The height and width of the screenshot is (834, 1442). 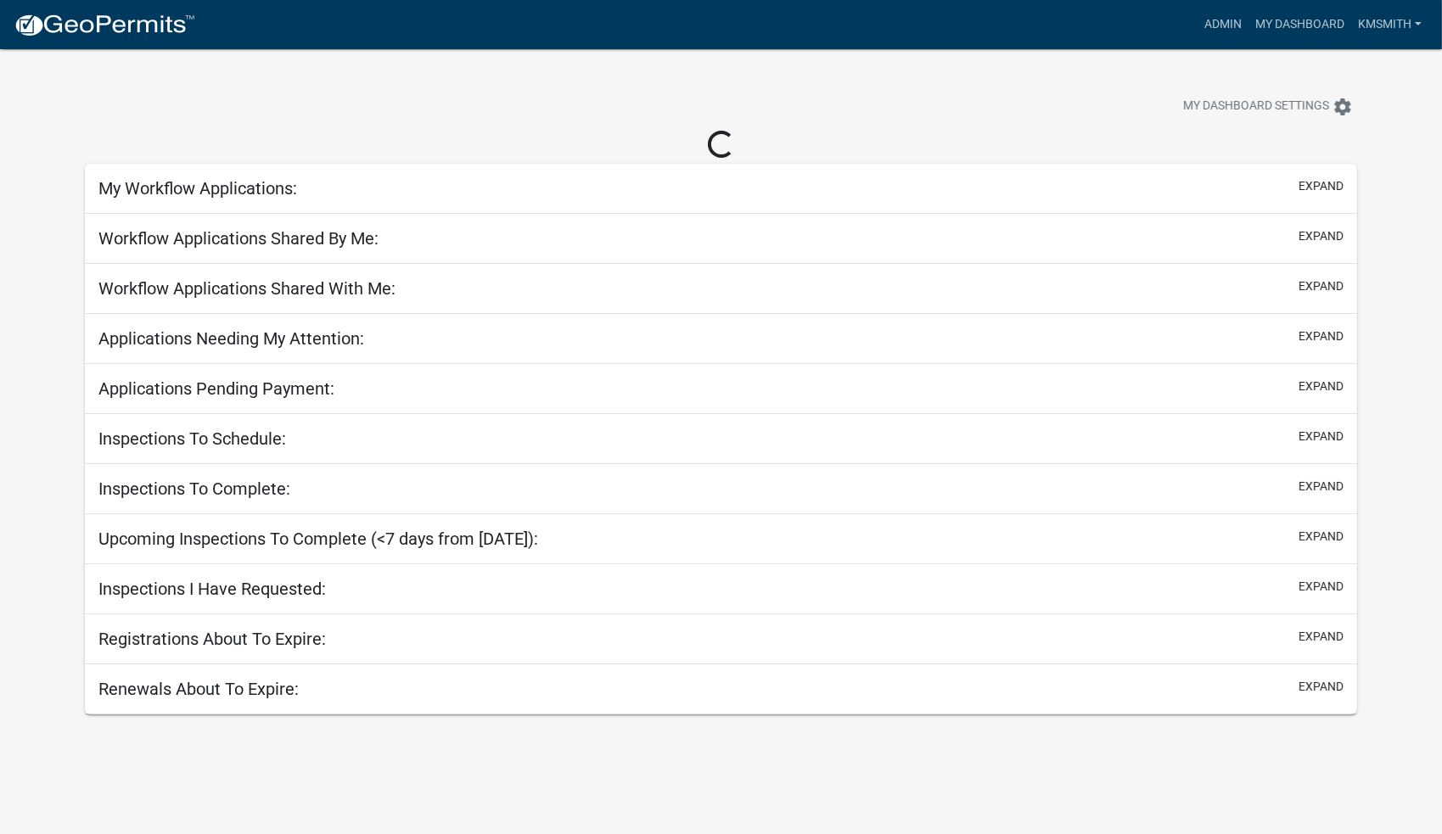 What do you see at coordinates (212, 639) in the screenshot?
I see `h5: Registrations About To Expire:` at bounding box center [212, 639].